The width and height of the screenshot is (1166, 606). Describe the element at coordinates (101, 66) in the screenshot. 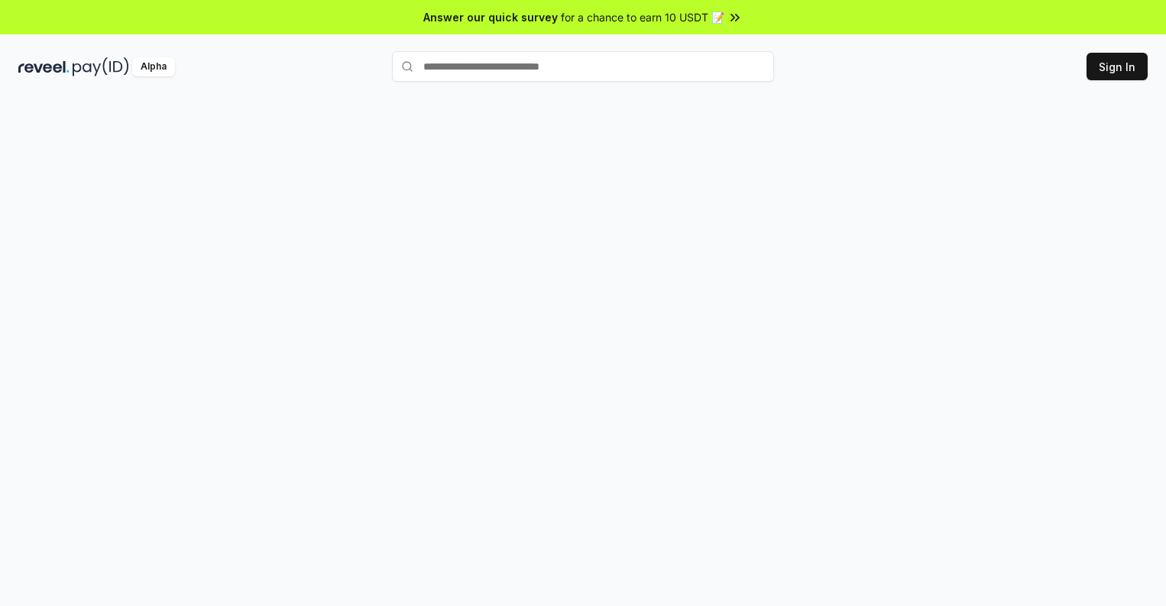

I see `img: pay_id` at that location.